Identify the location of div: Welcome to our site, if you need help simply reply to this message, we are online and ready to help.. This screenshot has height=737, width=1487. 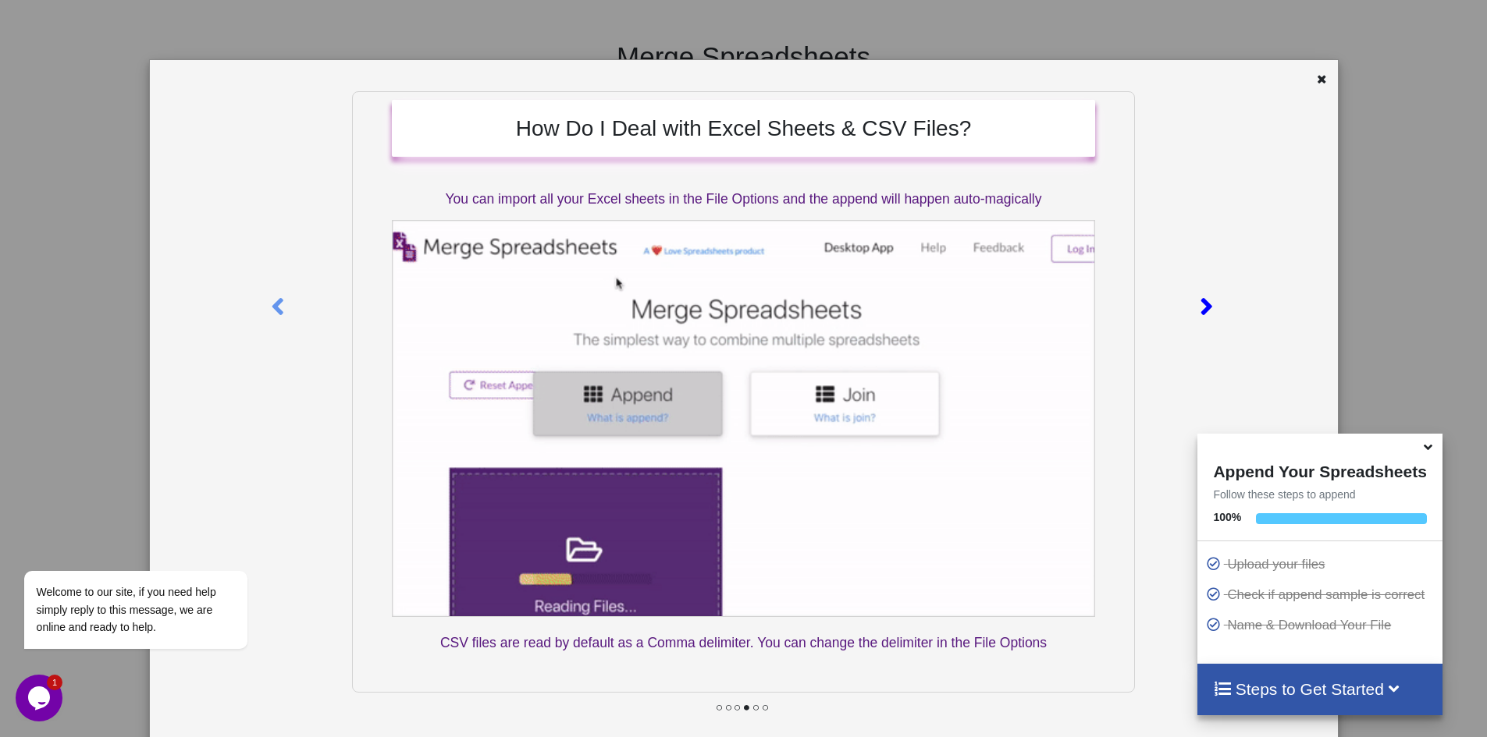
(140, 180).